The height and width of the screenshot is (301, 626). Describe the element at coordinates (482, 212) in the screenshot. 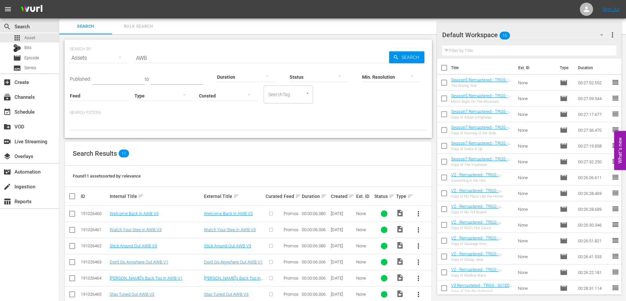

I see `div: Copy of No Tell Boatel` at that location.